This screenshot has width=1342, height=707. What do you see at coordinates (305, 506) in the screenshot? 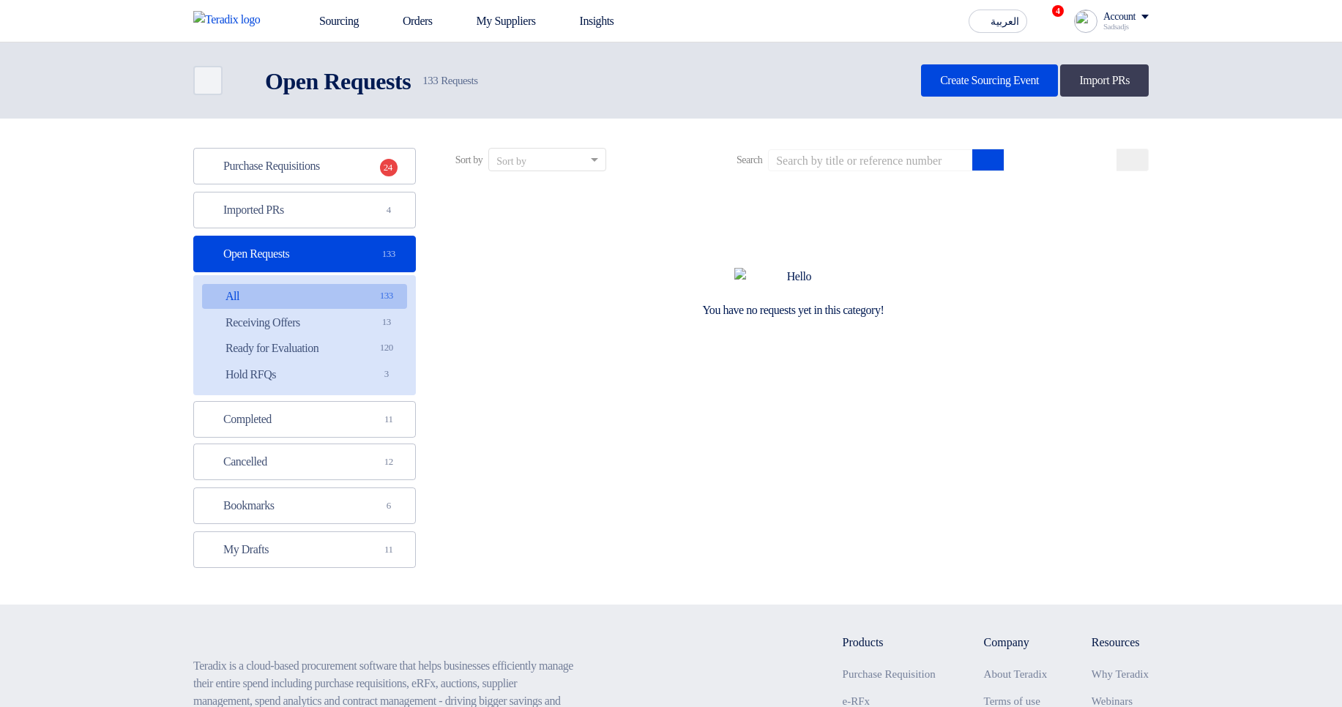
I see `a: Bookmarks6` at bounding box center [305, 506].